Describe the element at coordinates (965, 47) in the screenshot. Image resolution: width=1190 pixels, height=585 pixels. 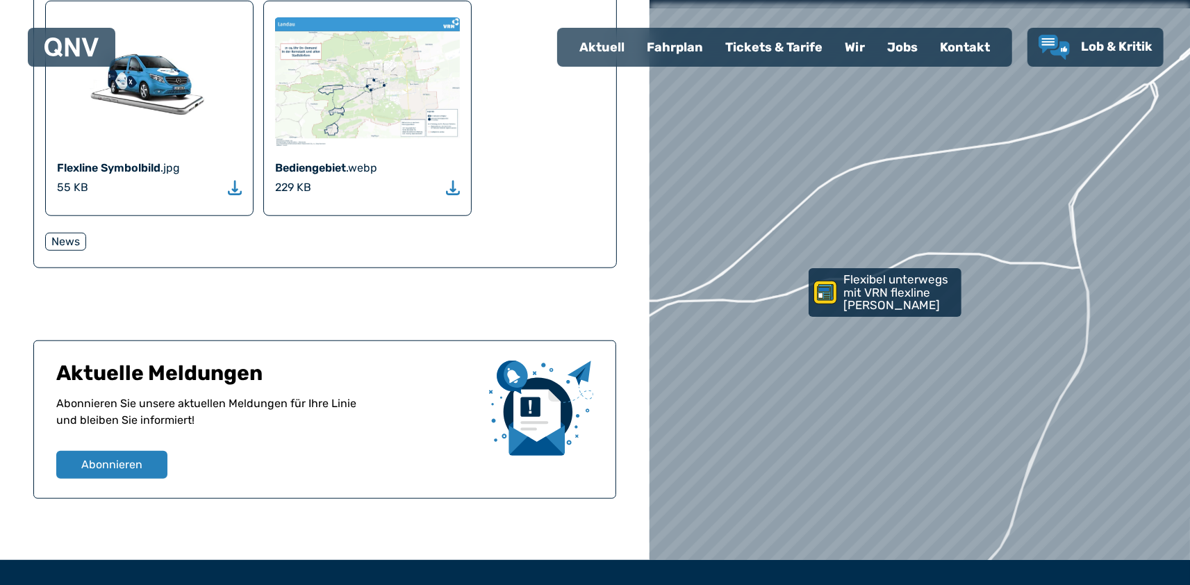
I see `a: Kontakt` at that location.